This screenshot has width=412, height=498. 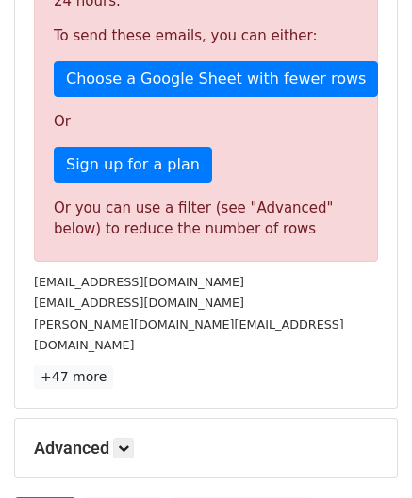 I want to click on h5: Advanced, so click(x=205, y=448).